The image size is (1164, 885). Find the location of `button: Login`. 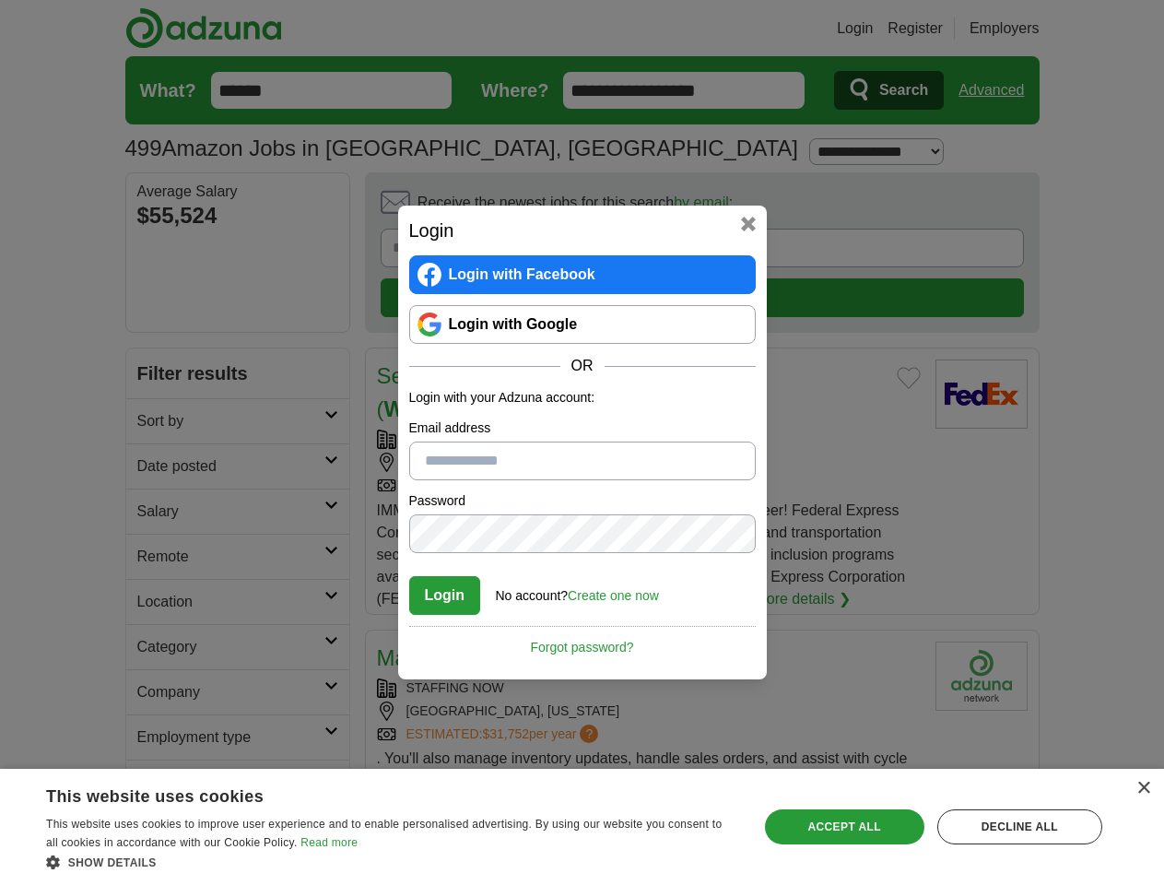

button: Login is located at coordinates (445, 595).